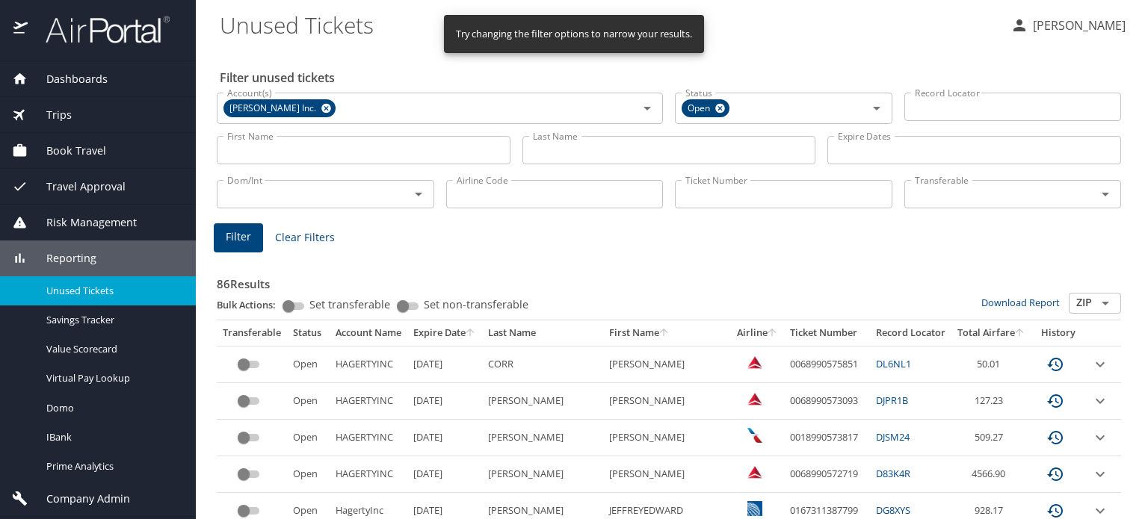  I want to click on button: Filter, so click(238, 238).